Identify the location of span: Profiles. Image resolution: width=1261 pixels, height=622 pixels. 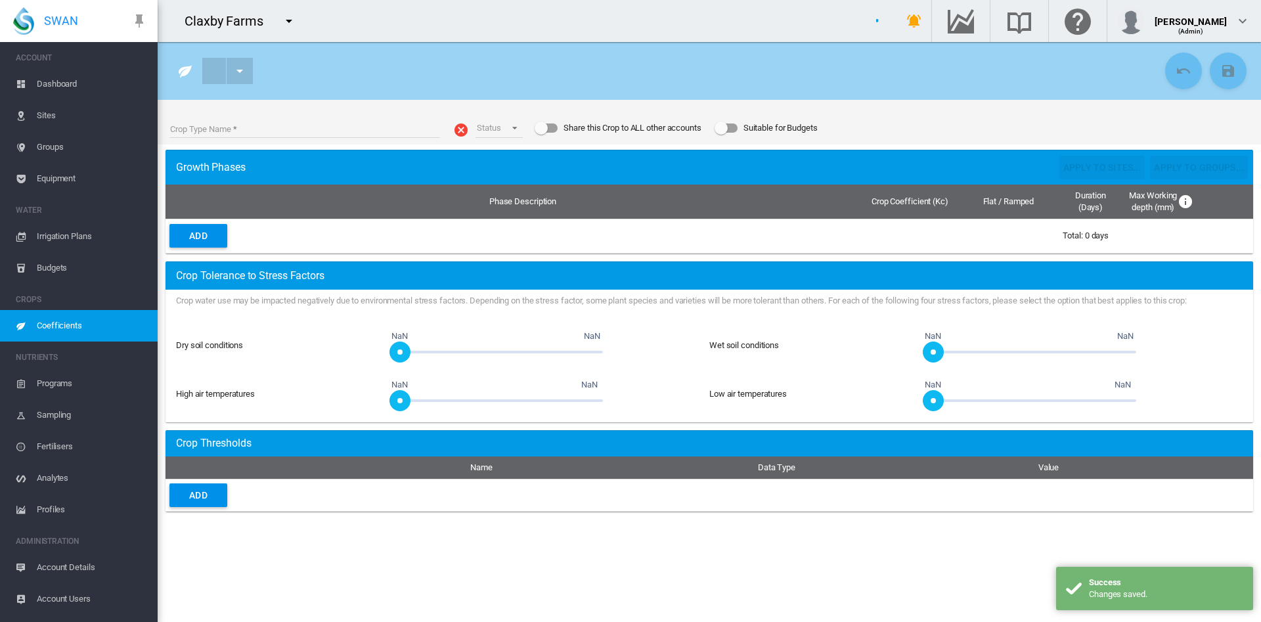
(92, 510).